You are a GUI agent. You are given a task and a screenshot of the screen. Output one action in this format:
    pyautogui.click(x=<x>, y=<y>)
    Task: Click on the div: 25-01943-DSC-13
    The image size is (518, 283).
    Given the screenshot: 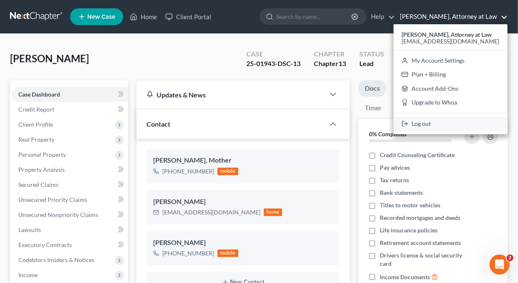 What is the action you would take?
    pyautogui.click(x=273, y=63)
    